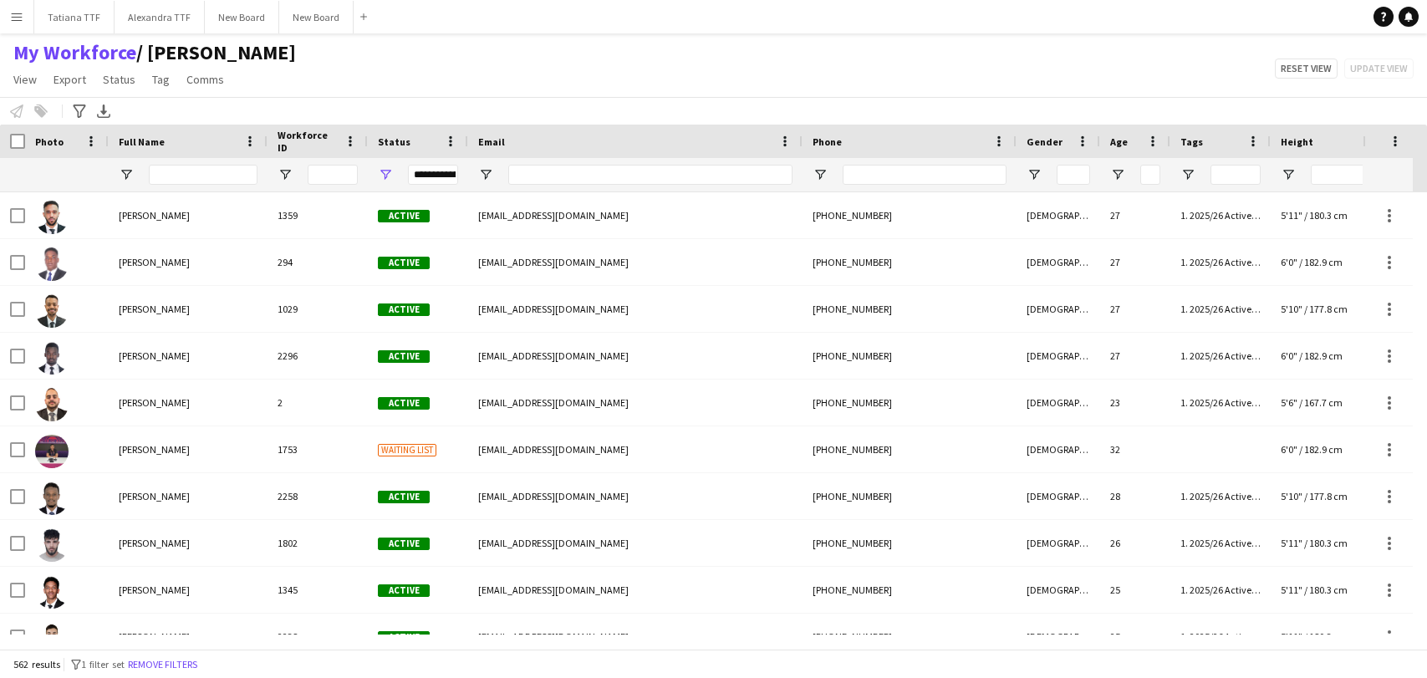 Image resolution: width=1427 pixels, height=678 pixels. Describe the element at coordinates (492, 141) in the screenshot. I see `span: Email` at that location.